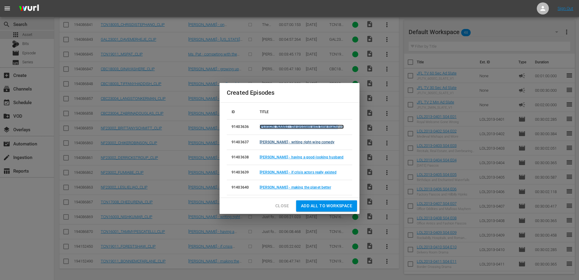 The image size is (579, 280). Describe the element at coordinates (29, 8) in the screenshot. I see `img: ans4CAIJ8jUAAAAAAAAAAAAAAAAAAAAAAAAgQb4GAAAAAAAAAAAAAAAAAAAAAAAAJMjXAAAAAAAAAAAAAAAAAAAAAAAAgAT5G...` at that location.